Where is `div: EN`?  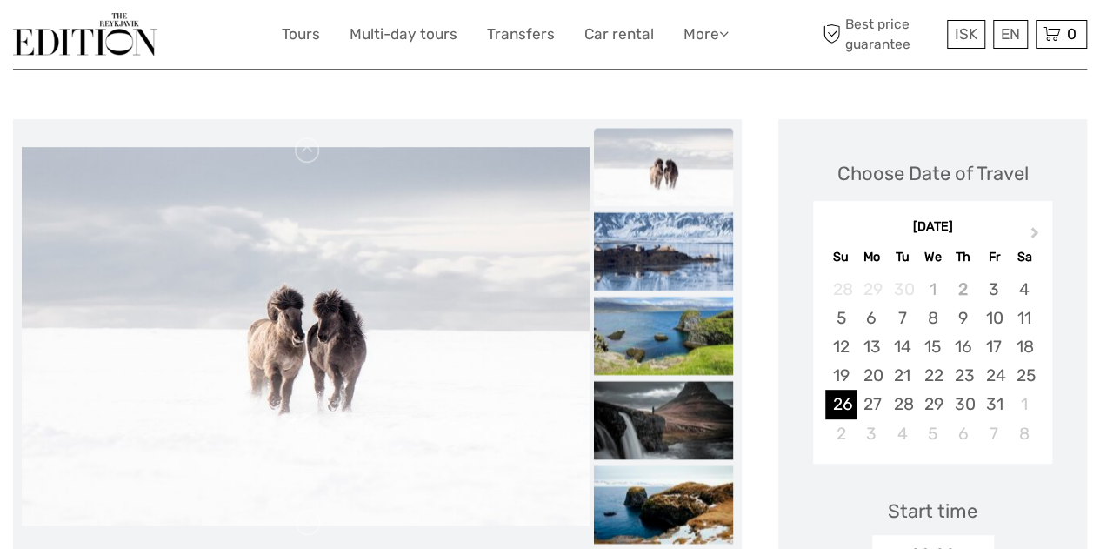 div: EN is located at coordinates (1011, 34).